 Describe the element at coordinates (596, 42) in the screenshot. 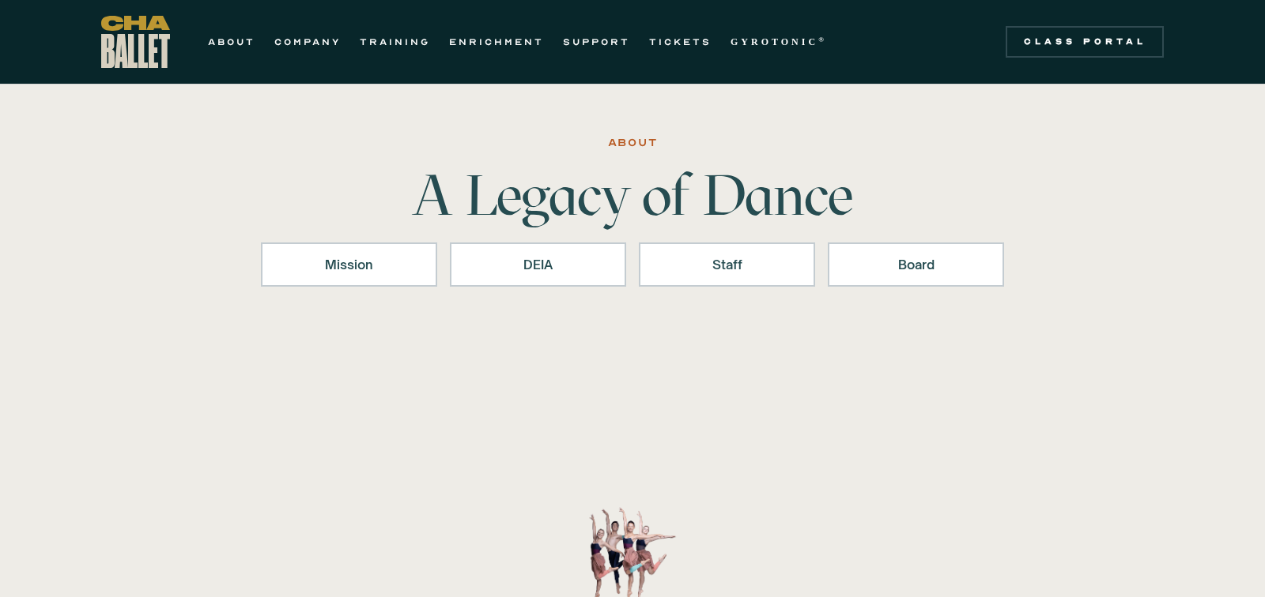

I see `a: SUPPORT` at that location.